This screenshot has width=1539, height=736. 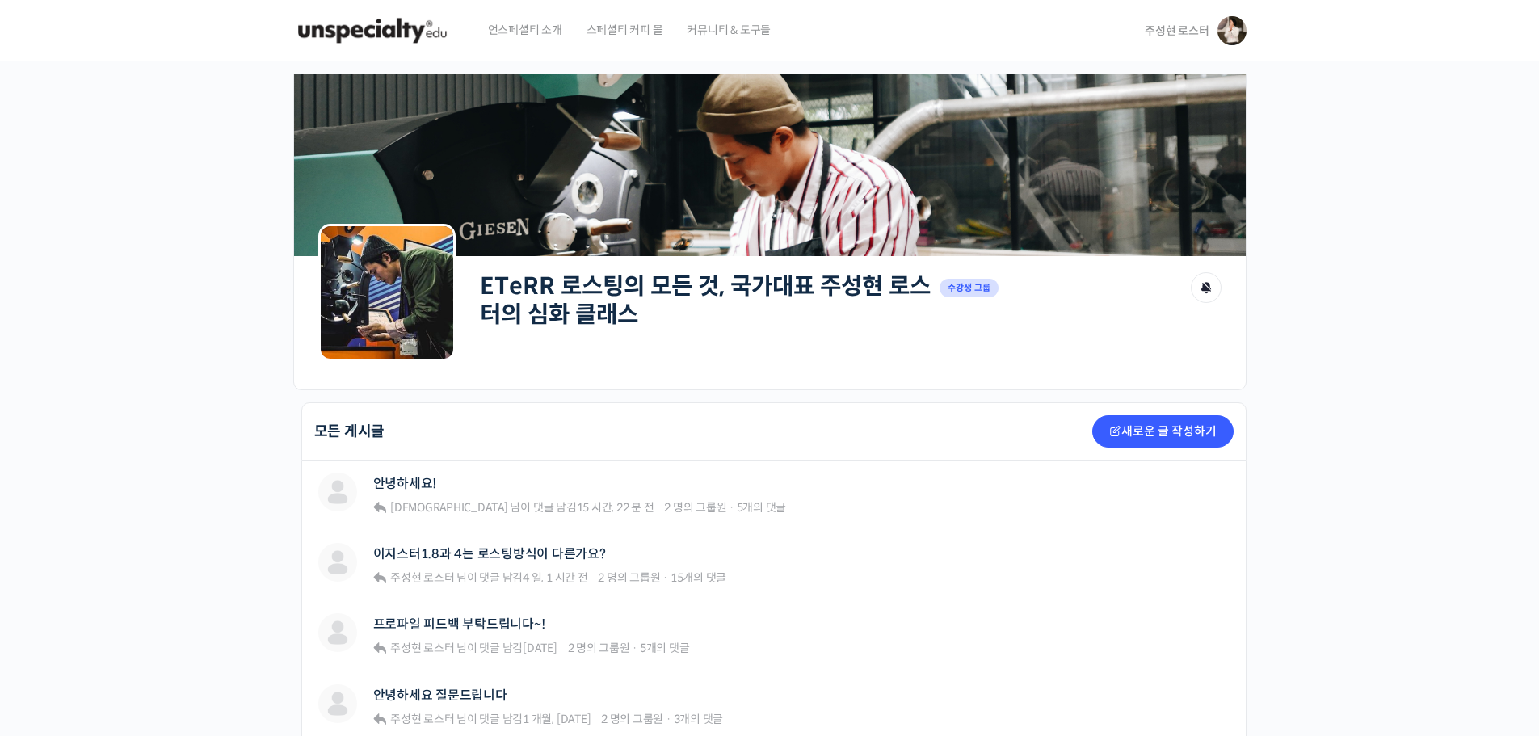 I want to click on a: 4 일, 1 시간 전, so click(x=555, y=578).